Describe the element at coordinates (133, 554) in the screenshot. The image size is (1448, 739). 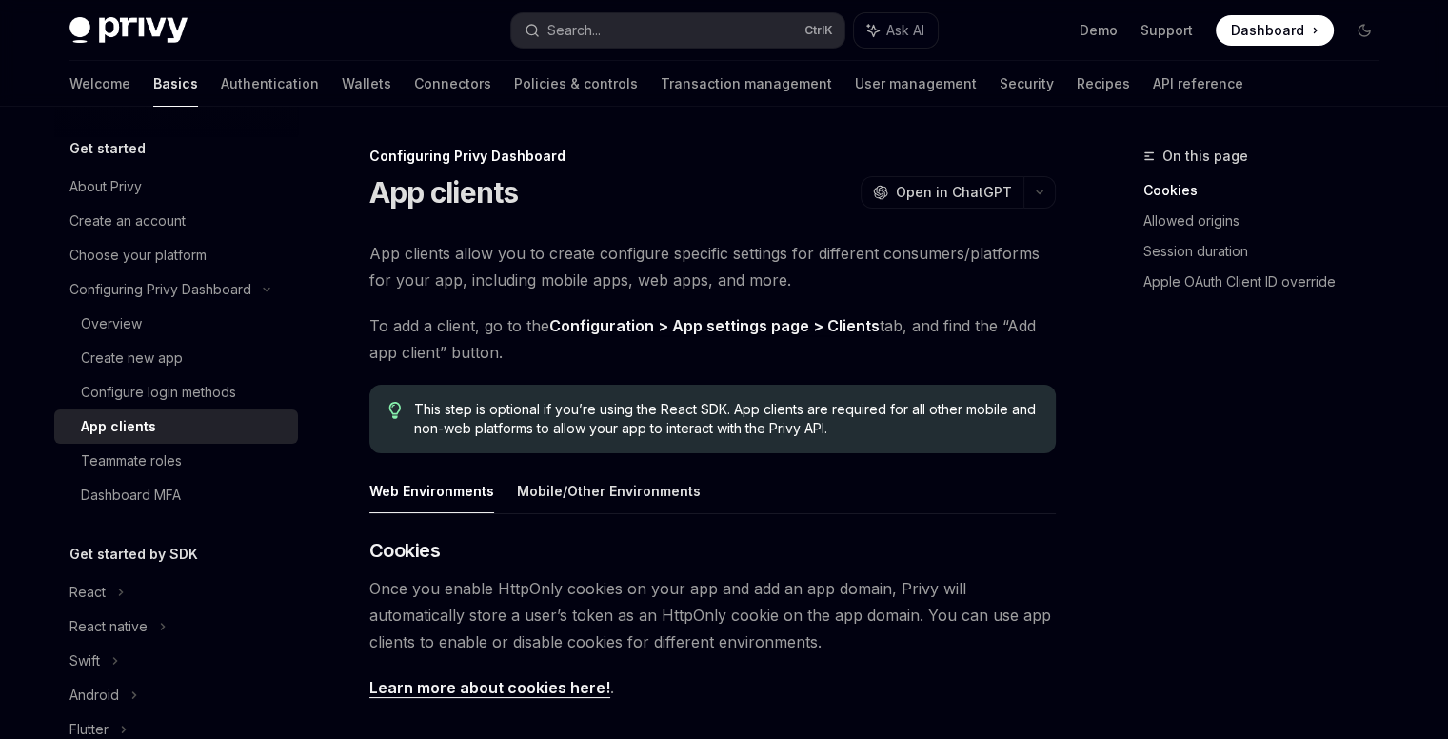
I see `h5: Get started by SDK` at that location.